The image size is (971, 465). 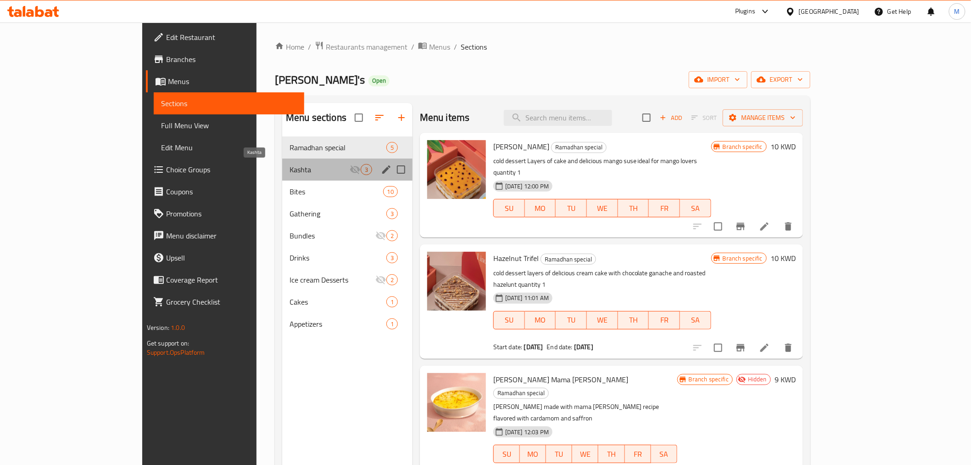 I want to click on button: WE, so click(x=585, y=454).